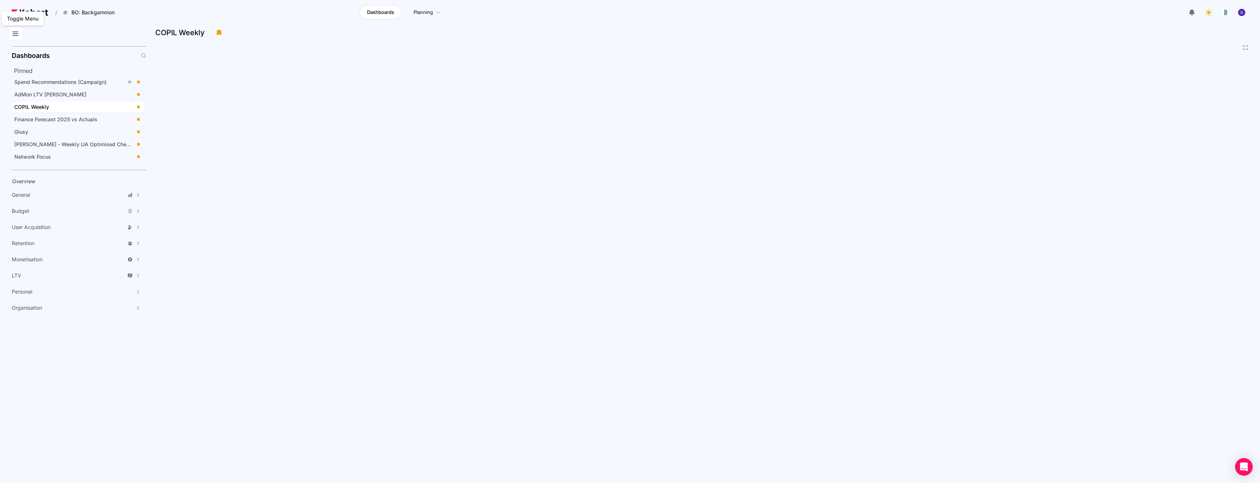 The width and height of the screenshot is (1260, 483). Describe the element at coordinates (33, 156) in the screenshot. I see `span: Network Focus` at that location.